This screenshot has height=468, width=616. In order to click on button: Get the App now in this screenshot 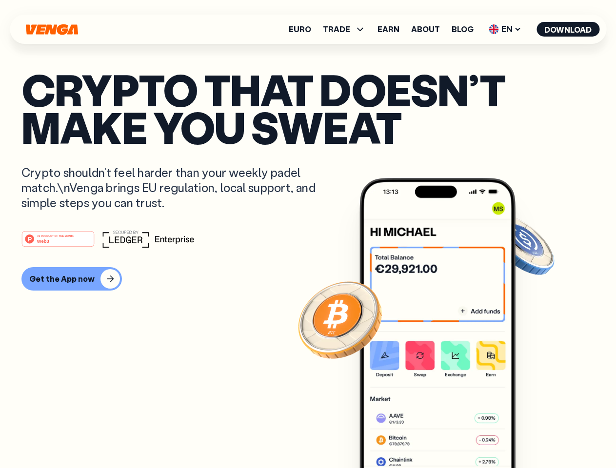, I will do `click(72, 279)`.